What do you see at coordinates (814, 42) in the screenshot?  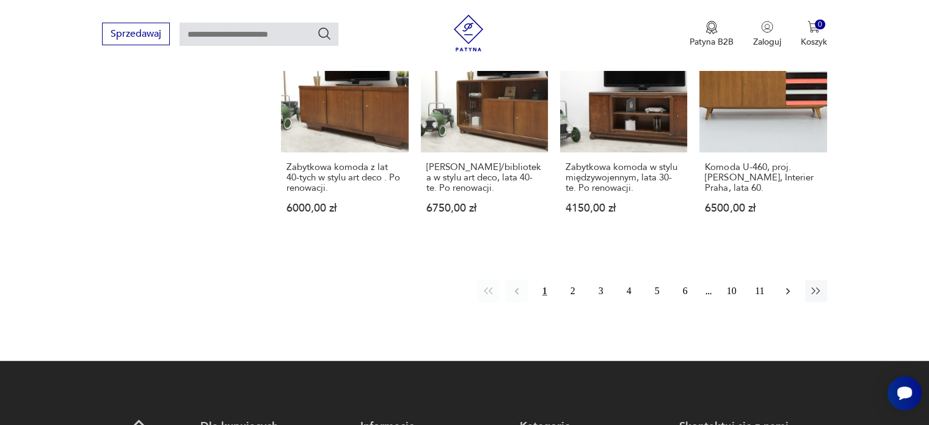 I see `p: Koszyk` at bounding box center [814, 42].